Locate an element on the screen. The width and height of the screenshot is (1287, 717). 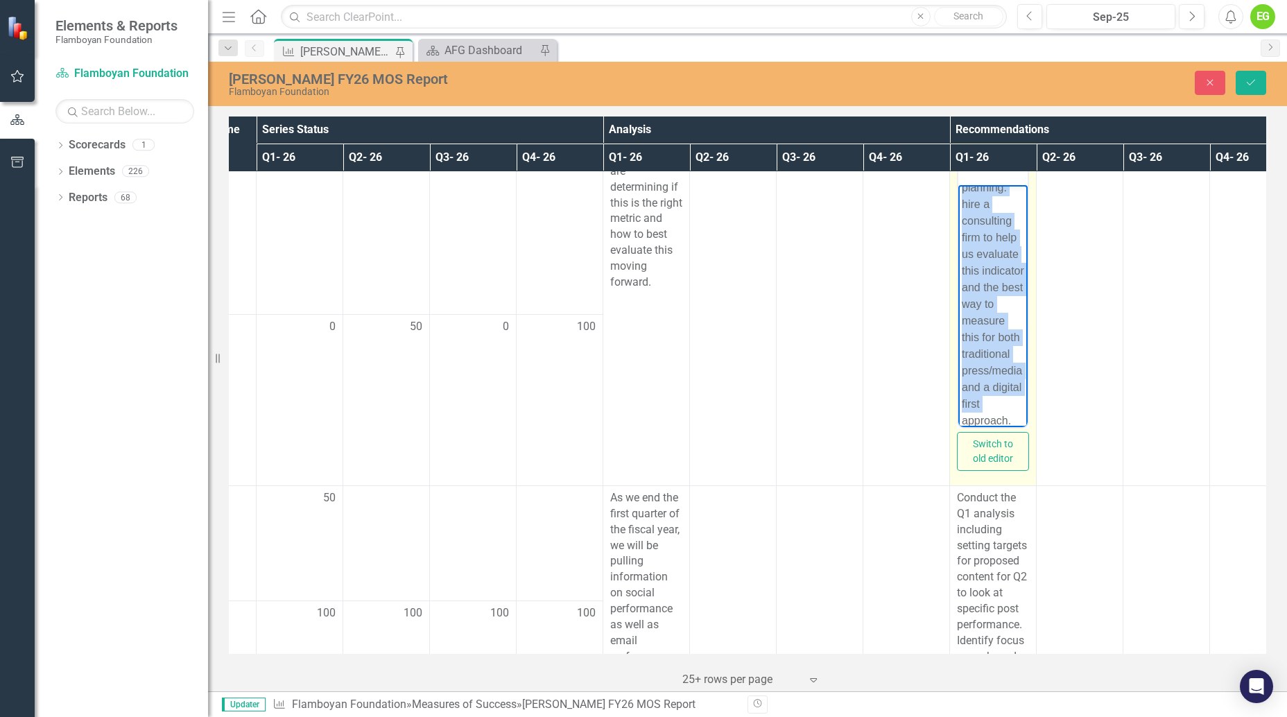
div: Sep-25 is located at coordinates (1111, 17).